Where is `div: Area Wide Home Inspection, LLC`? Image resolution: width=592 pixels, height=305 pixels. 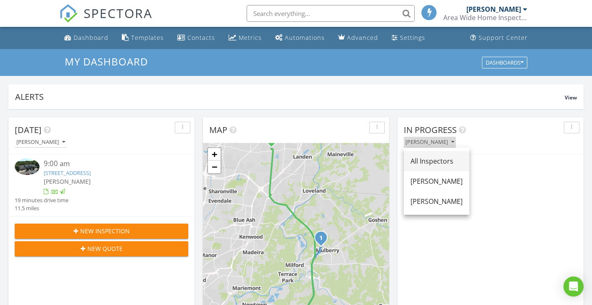
div: Area Wide Home Inspection, LLC is located at coordinates (485, 18).